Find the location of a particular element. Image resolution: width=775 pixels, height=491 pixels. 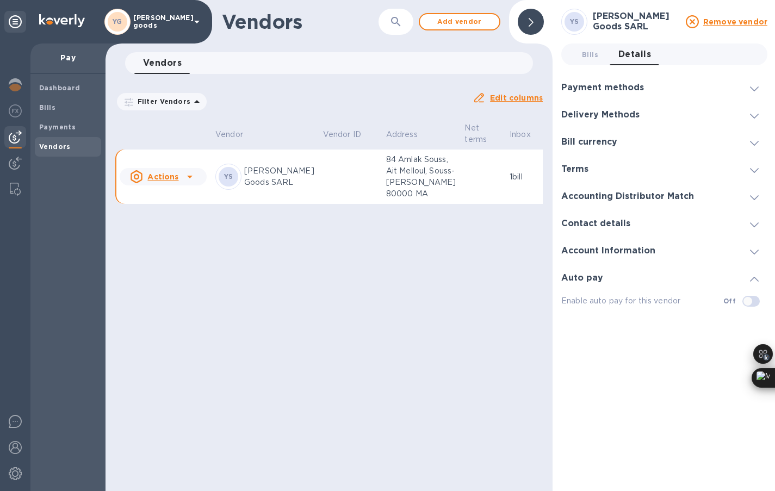

span: Bills is located at coordinates (590, 54).